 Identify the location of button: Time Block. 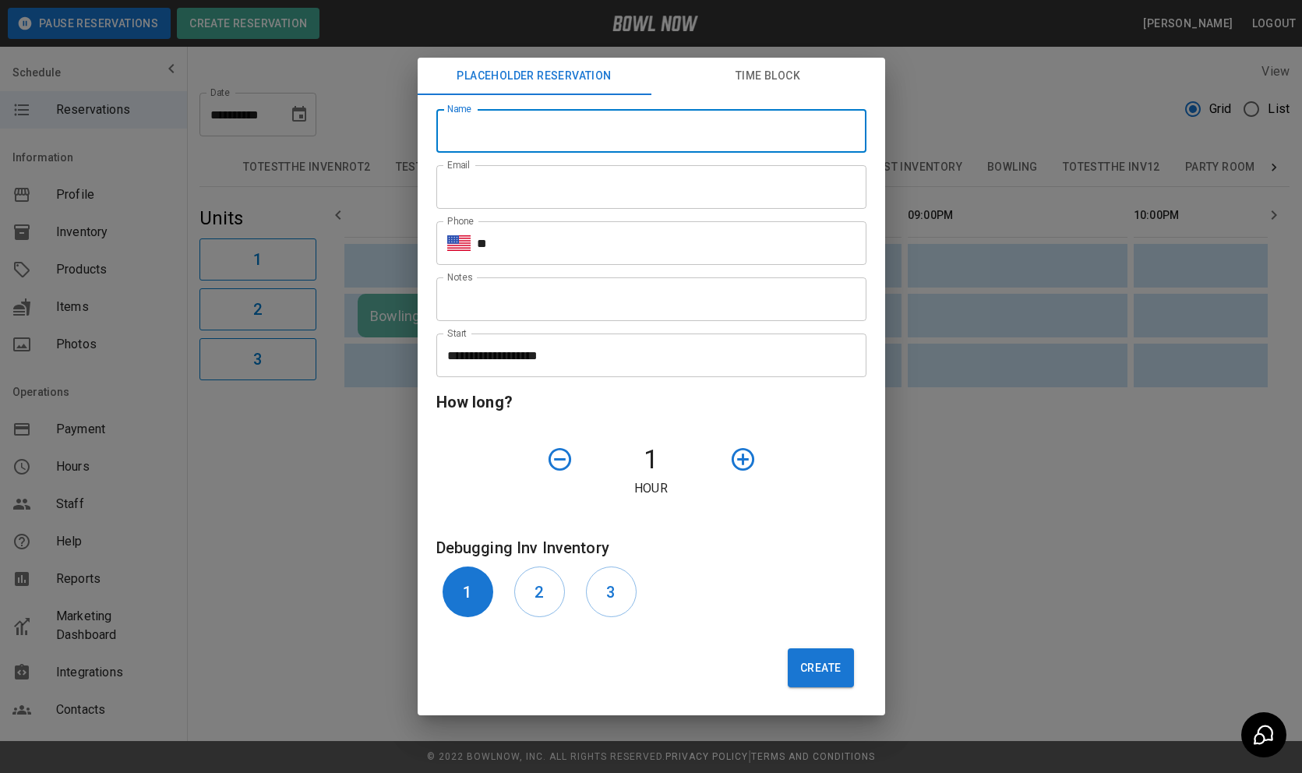
(769, 76).